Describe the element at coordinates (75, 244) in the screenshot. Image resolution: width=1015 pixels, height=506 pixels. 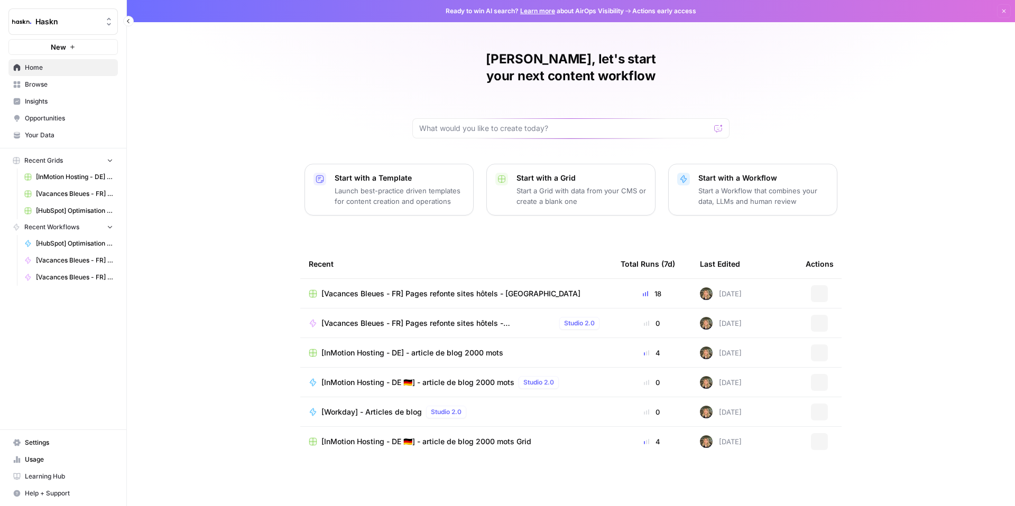
I see `span: [HubSpot] Optimisation - Articles de blog (V2)` at that location.